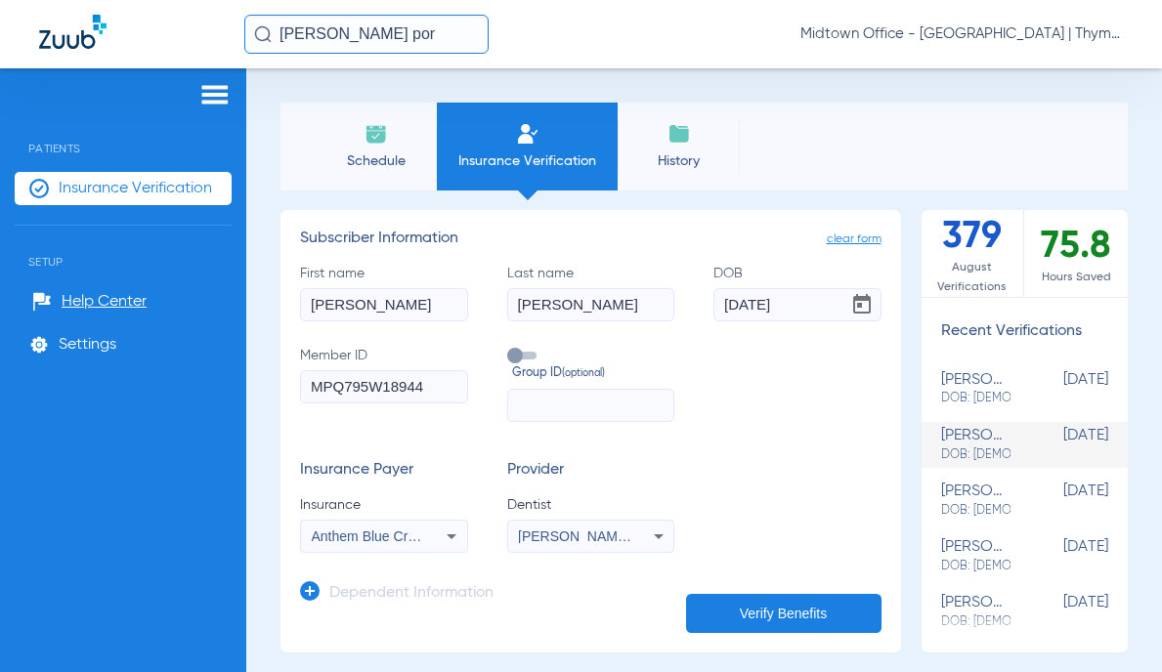 Image resolution: width=1162 pixels, height=672 pixels. Describe the element at coordinates (974, 253) in the screenshot. I see `div: 379` at that location.